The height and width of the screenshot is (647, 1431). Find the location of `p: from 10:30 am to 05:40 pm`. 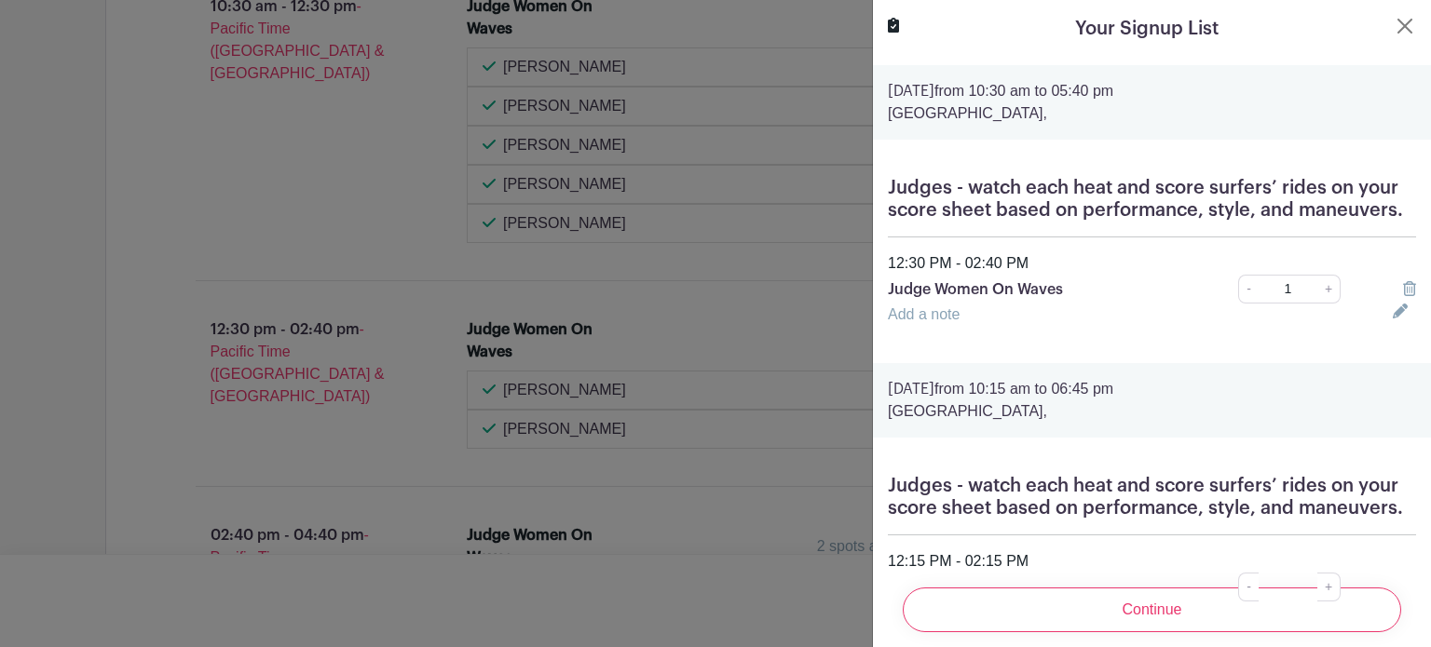

p: from 10:30 am to 05:40 pm is located at coordinates (1151, 91).